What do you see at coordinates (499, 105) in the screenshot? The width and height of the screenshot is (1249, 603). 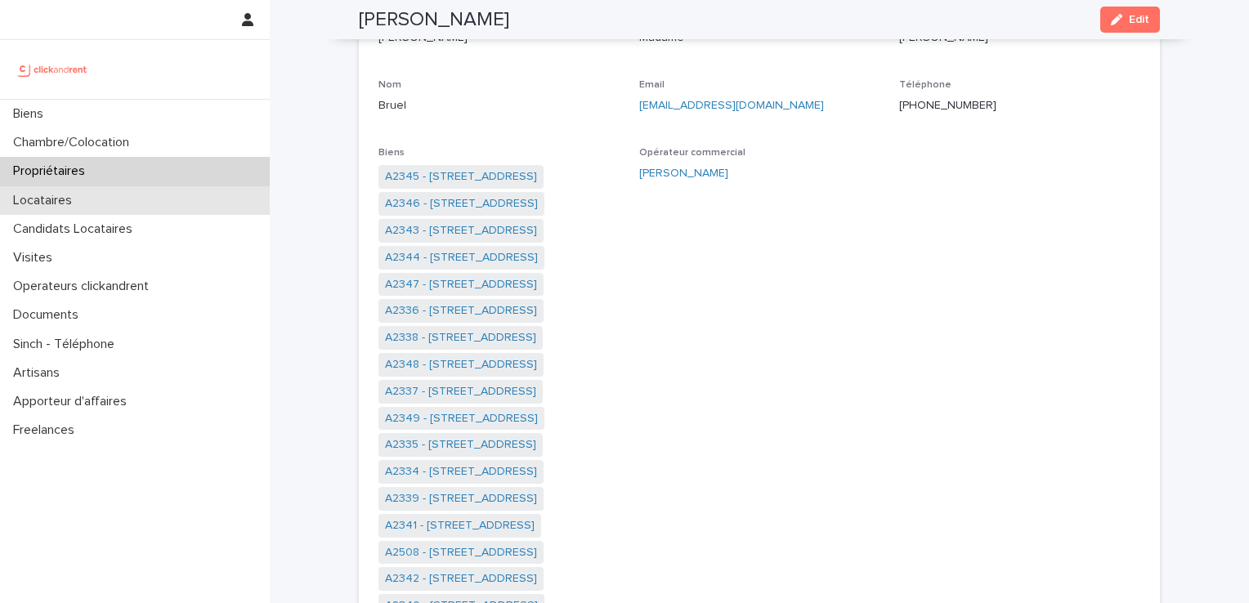 I see `p: Bruel` at bounding box center [499, 105].